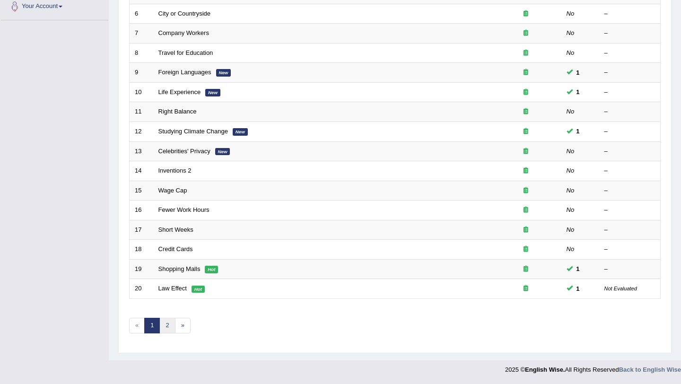 The image size is (681, 384). What do you see at coordinates (185, 72) in the screenshot?
I see `a: Foreign Languages` at bounding box center [185, 72].